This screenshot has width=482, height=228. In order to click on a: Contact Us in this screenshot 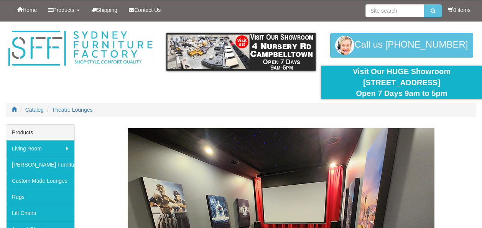, I will do `click(145, 10)`.